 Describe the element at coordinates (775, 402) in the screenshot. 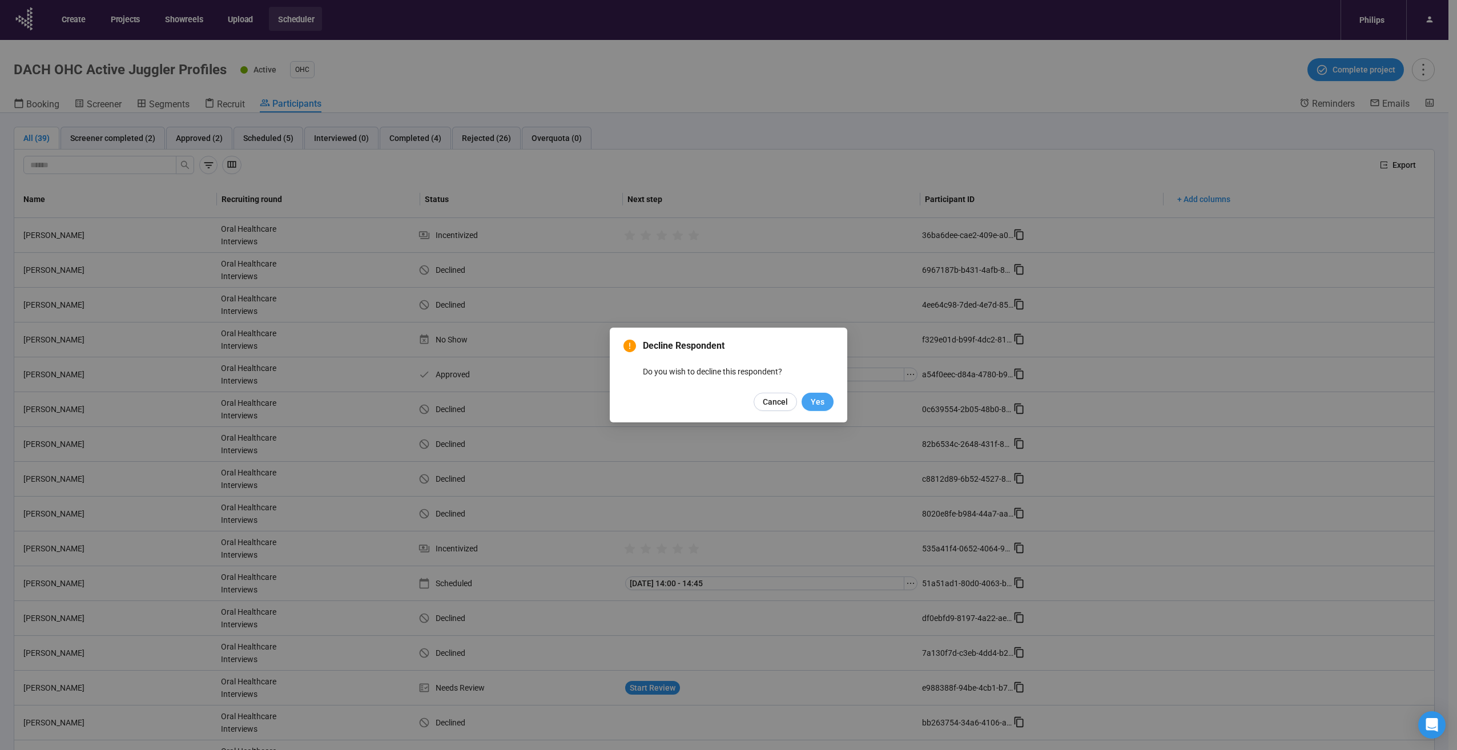

I see `button: Cancel` at that location.